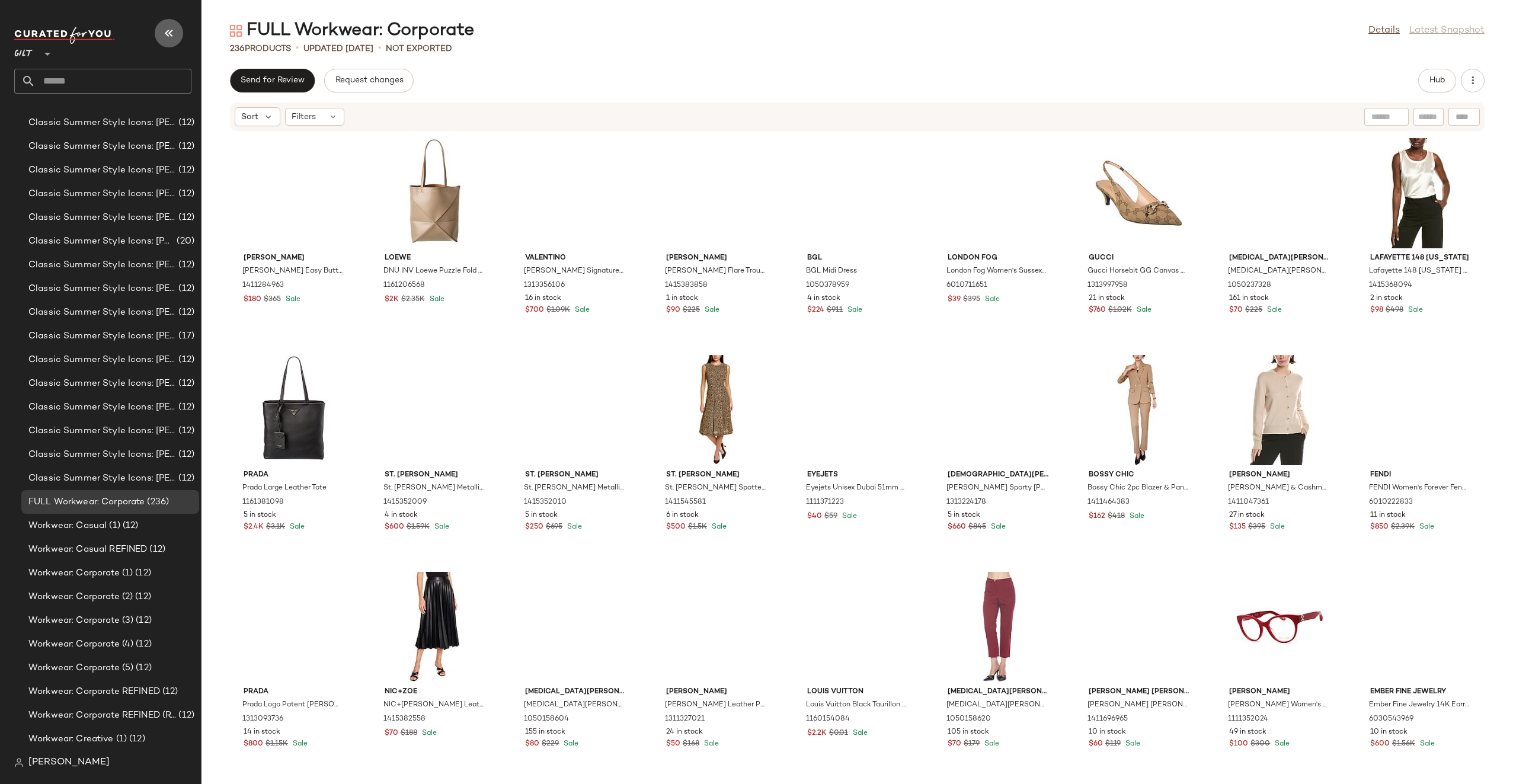 The height and width of the screenshot is (784, 1513). Describe the element at coordinates (978, 527) in the screenshot. I see `span: $845` at that location.